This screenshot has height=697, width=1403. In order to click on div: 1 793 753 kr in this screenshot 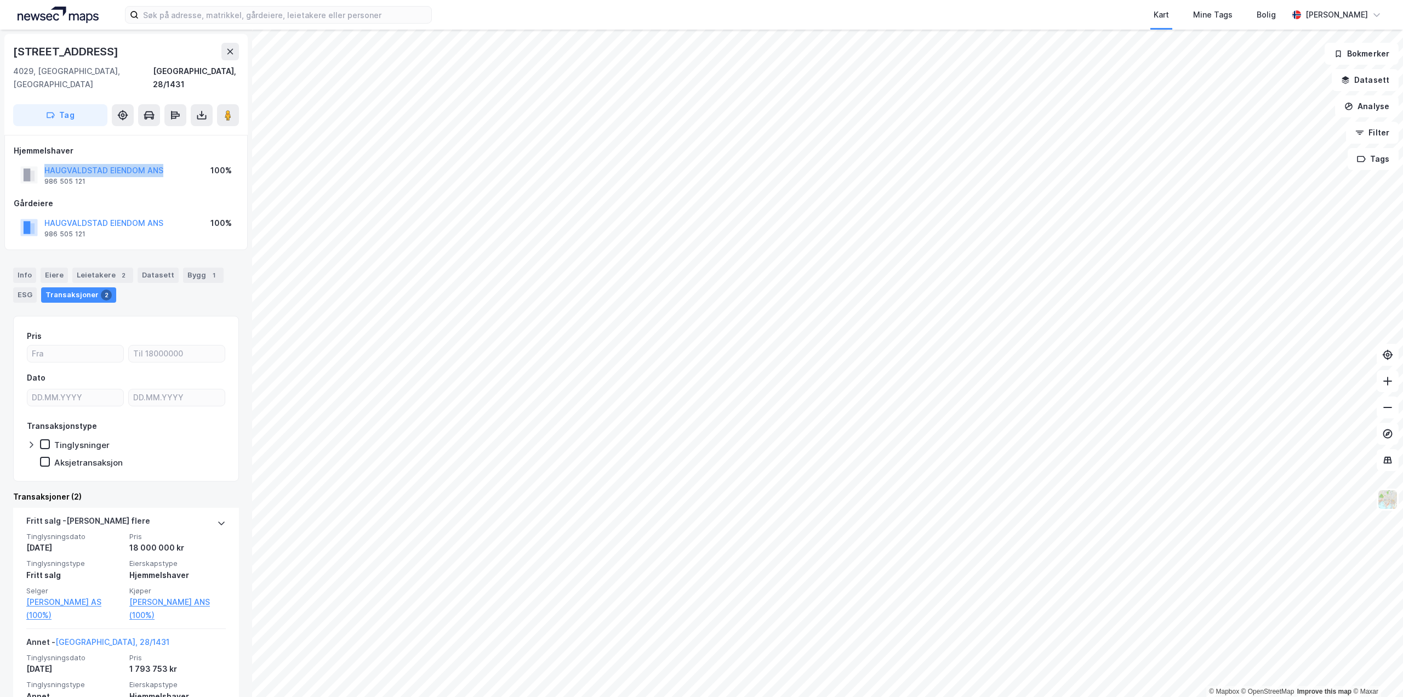, I will do `click(178, 669)`.